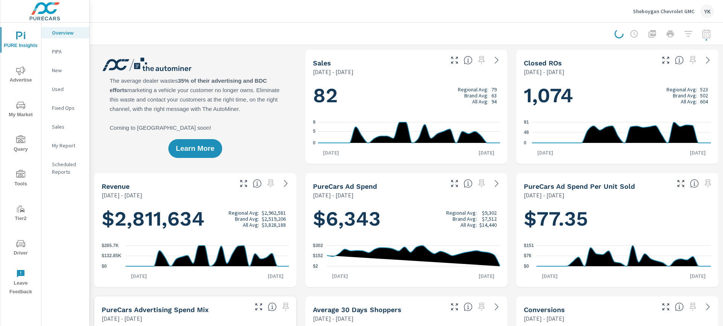 This screenshot has width=723, height=326. I want to click on p: Scheduled Reports, so click(67, 168).